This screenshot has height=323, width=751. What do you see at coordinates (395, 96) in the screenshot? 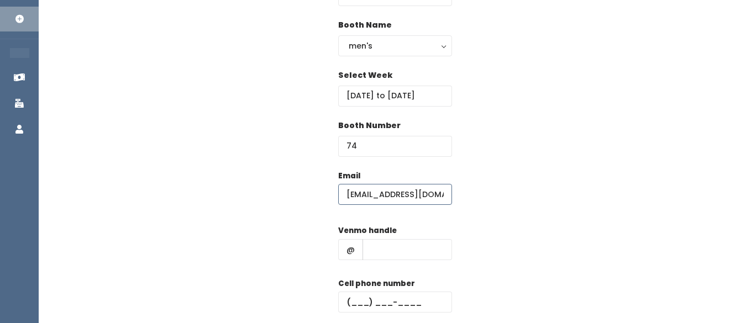
I see `input: Select week` at bounding box center [395, 96].